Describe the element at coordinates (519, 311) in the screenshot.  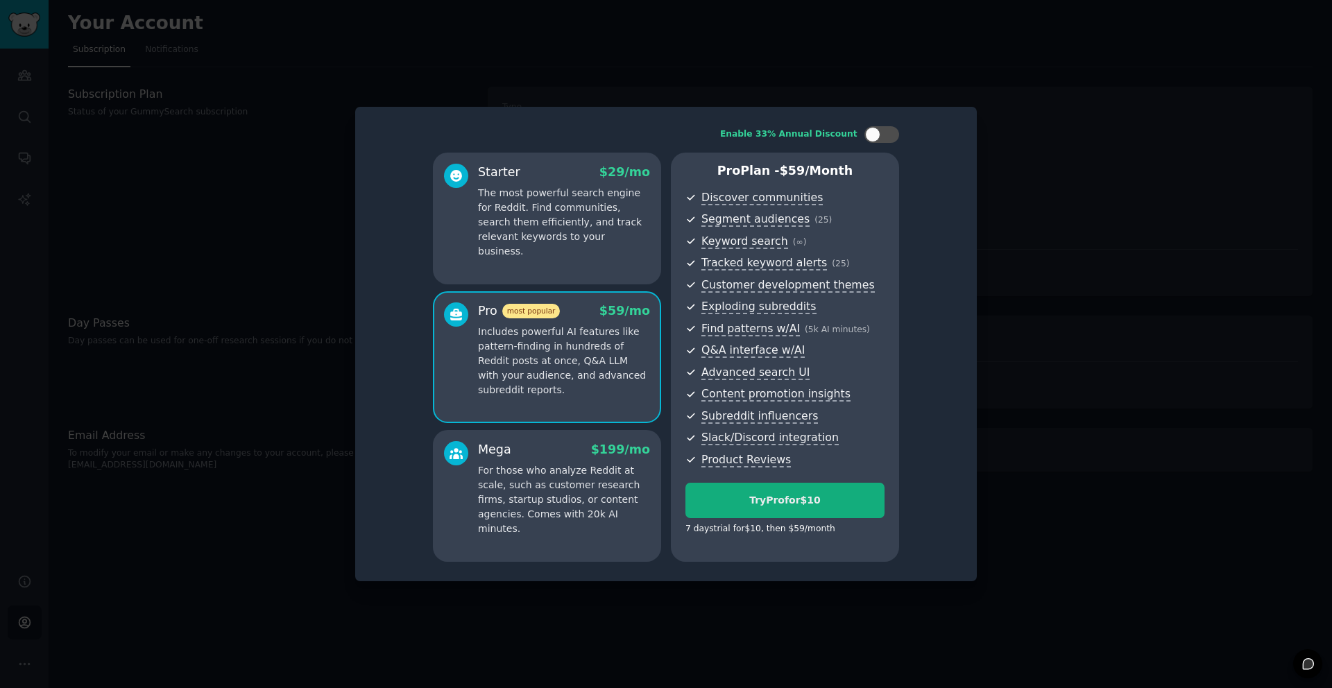
I see `div: Pro` at that location.